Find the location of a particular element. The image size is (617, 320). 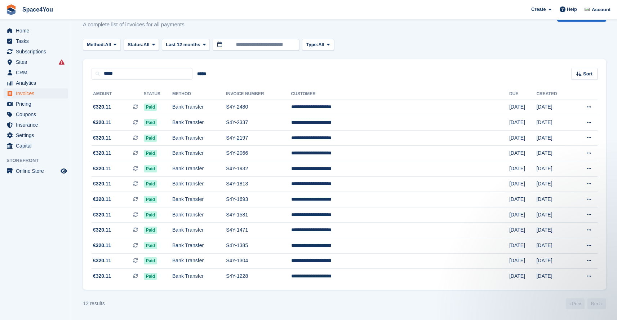

span: Subscriptions is located at coordinates (37, 52).